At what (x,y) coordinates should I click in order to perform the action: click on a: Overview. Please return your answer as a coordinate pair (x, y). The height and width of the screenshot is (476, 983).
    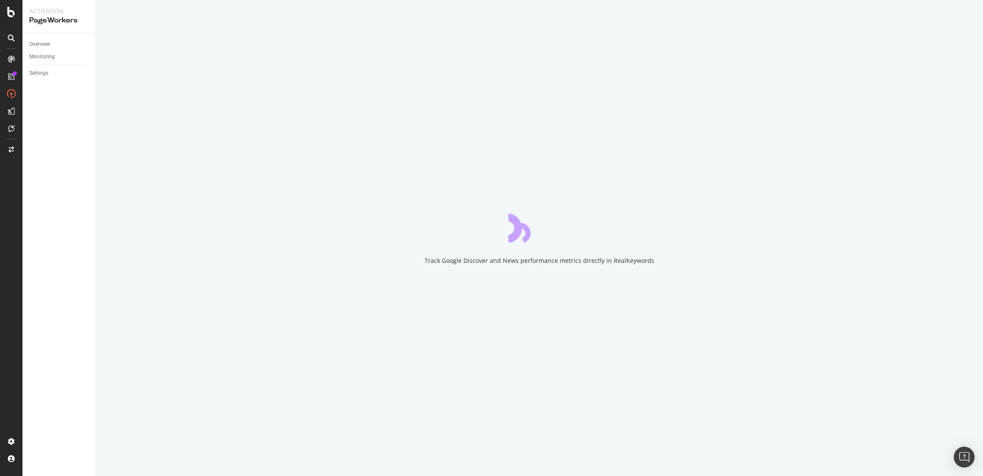
    Looking at the image, I should click on (59, 44).